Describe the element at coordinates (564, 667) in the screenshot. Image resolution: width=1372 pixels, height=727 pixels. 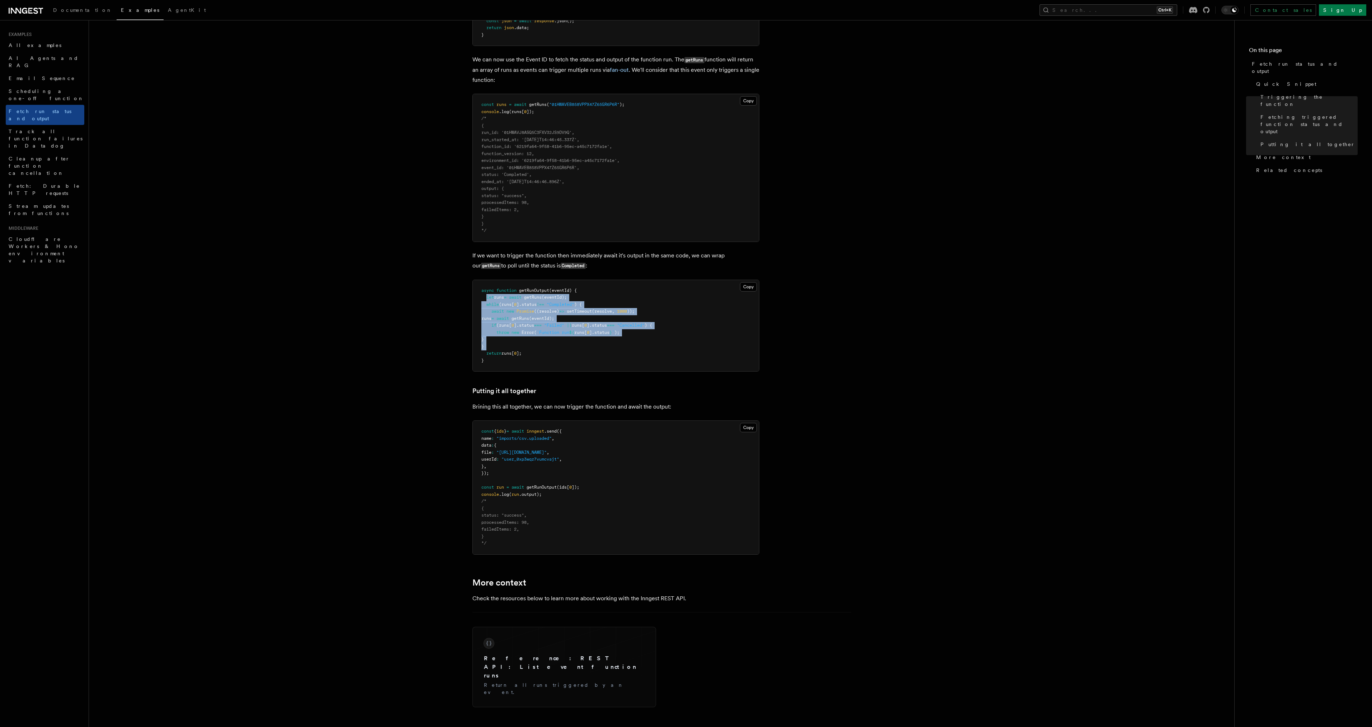
I see `a: Reference: REST API: List event function runsReturn all runs triggered by an event.` at that location.